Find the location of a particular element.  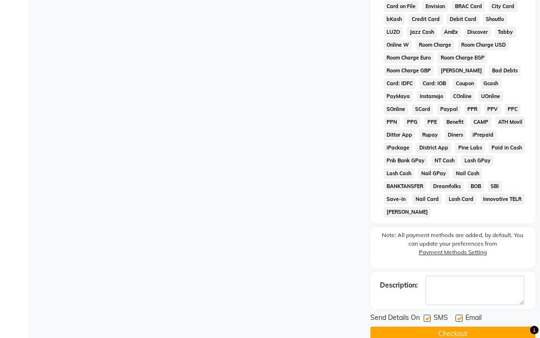

span: Diners is located at coordinates (455, 135).